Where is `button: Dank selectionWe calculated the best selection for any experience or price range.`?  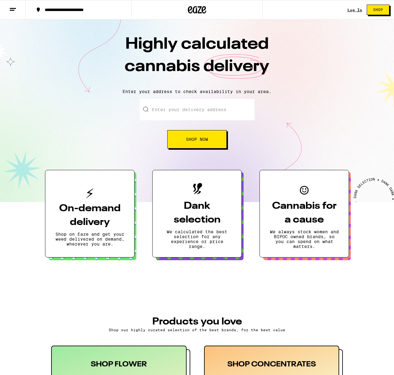
button: Dank selectionWe calculated the best selection for any experience or price range. is located at coordinates (197, 214).